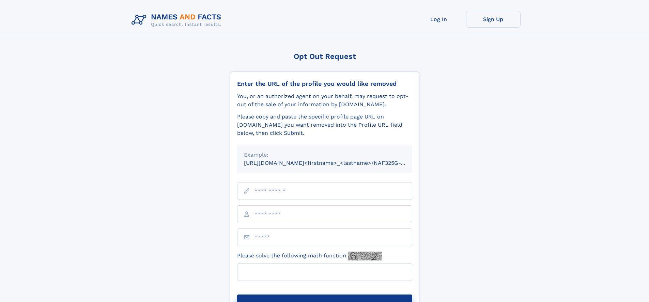 This screenshot has width=649, height=302. What do you see at coordinates (325, 101) in the screenshot?
I see `div: You, or an authorized agent on your behalf, may request to opt-out of the sale of your informatio...` at bounding box center [325, 101].